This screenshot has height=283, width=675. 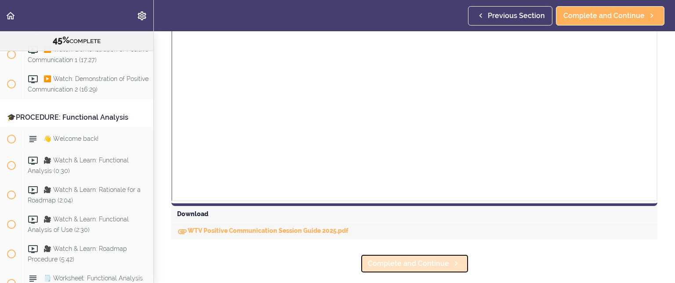 I want to click on span: ▶️ Watch: Demonstration of Positive Communication 2 (16:29), so click(x=88, y=84).